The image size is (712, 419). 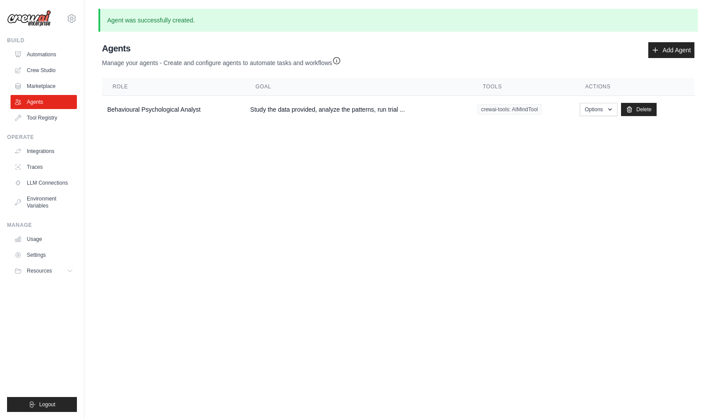 I want to click on a: Settings, so click(x=44, y=255).